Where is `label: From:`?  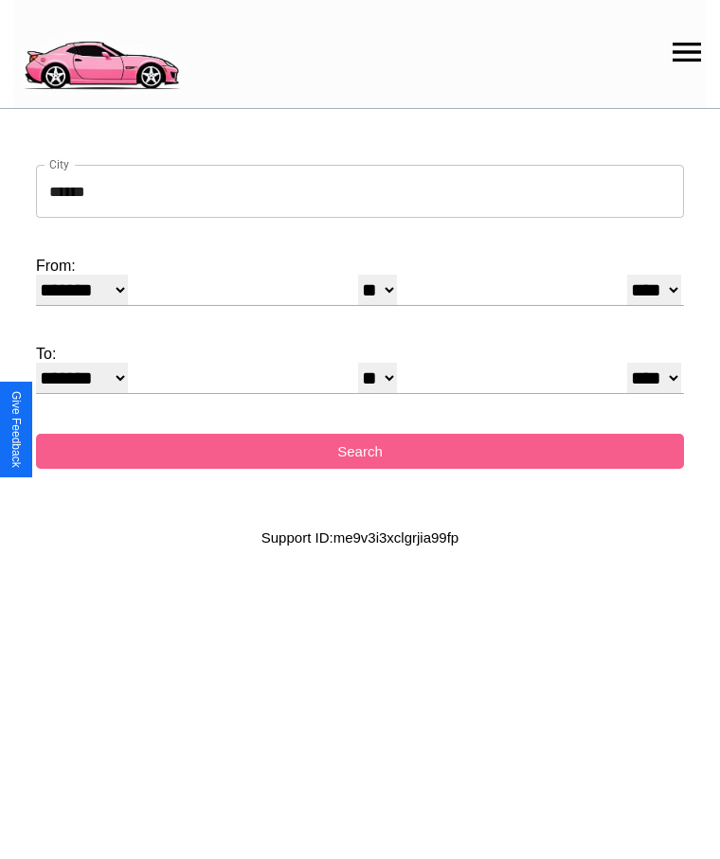 label: From: is located at coordinates (360, 266).